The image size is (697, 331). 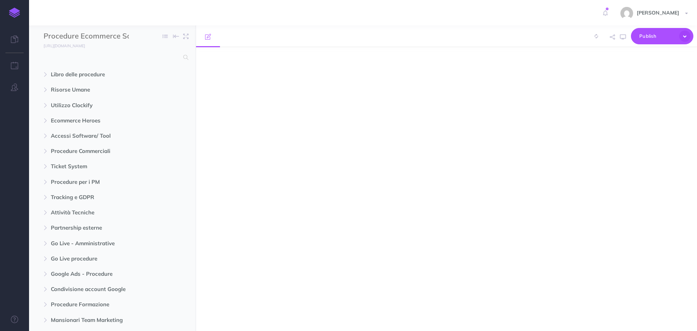 What do you see at coordinates (97, 289) in the screenshot?
I see `span: Condivisione account Google` at bounding box center [97, 289].